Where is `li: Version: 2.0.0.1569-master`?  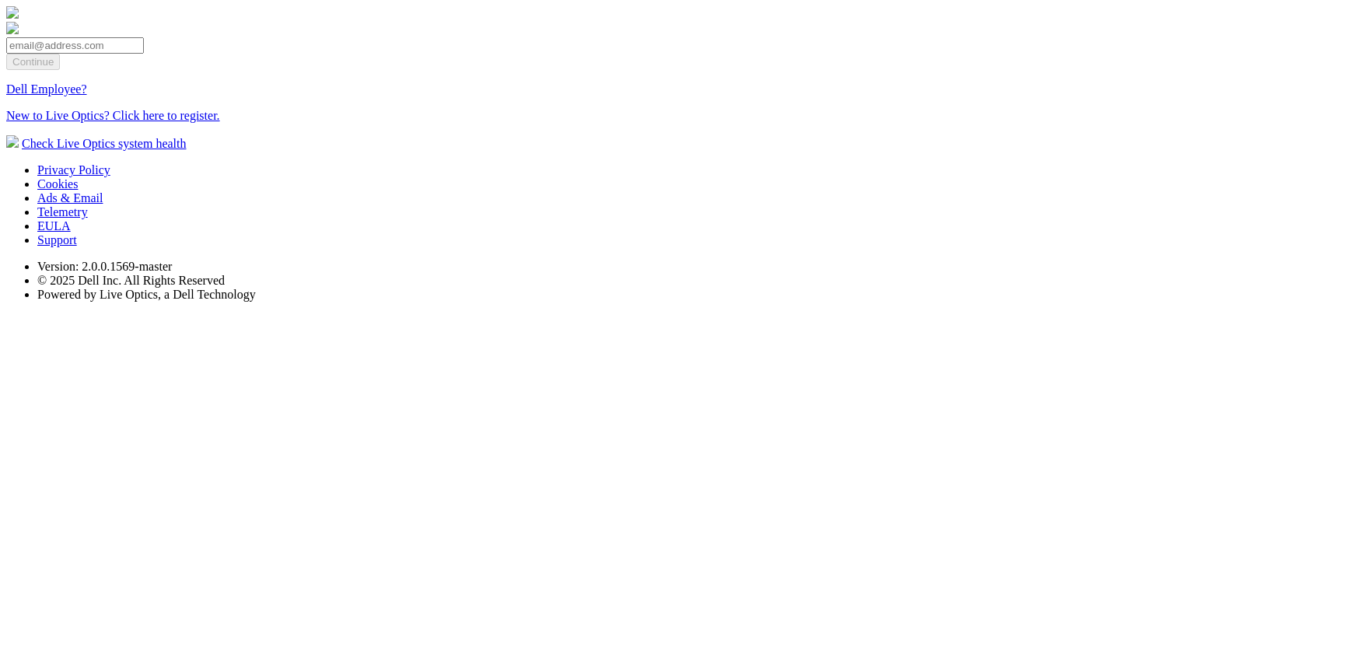
li: Version: 2.0.0.1569-master is located at coordinates (694, 267).